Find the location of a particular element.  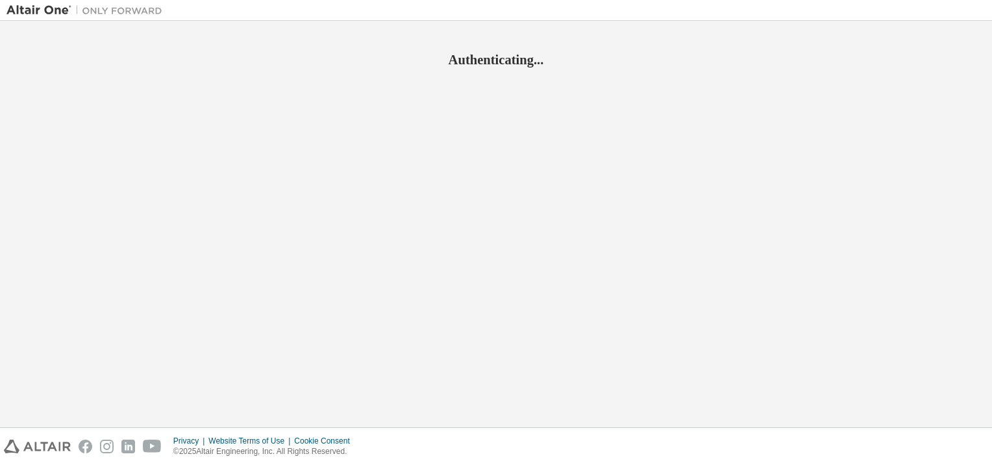

img: linkedin.svg is located at coordinates (128, 446).